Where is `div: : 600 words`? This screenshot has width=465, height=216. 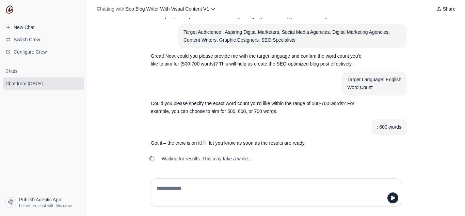
div: : 600 words is located at coordinates (389, 127).